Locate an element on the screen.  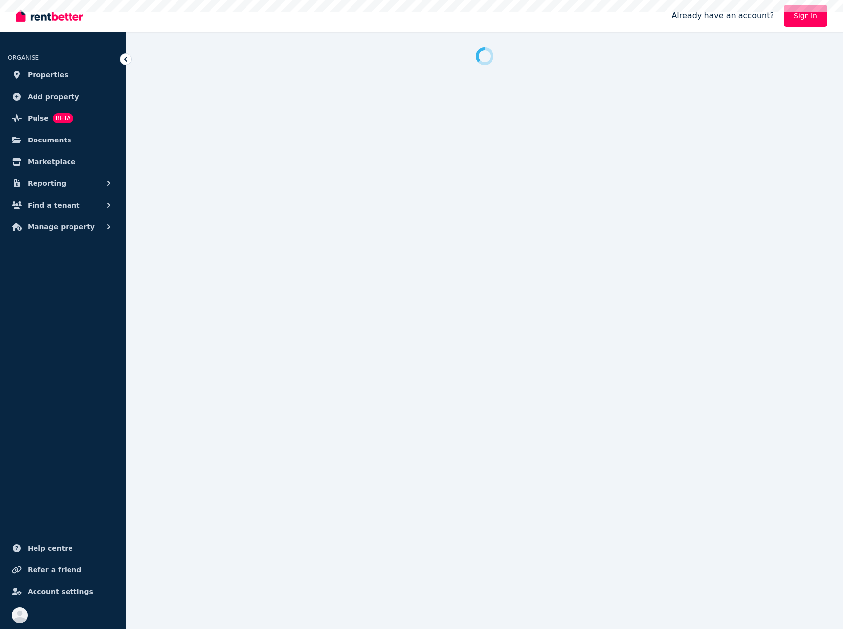
span: BETA is located at coordinates (63, 118).